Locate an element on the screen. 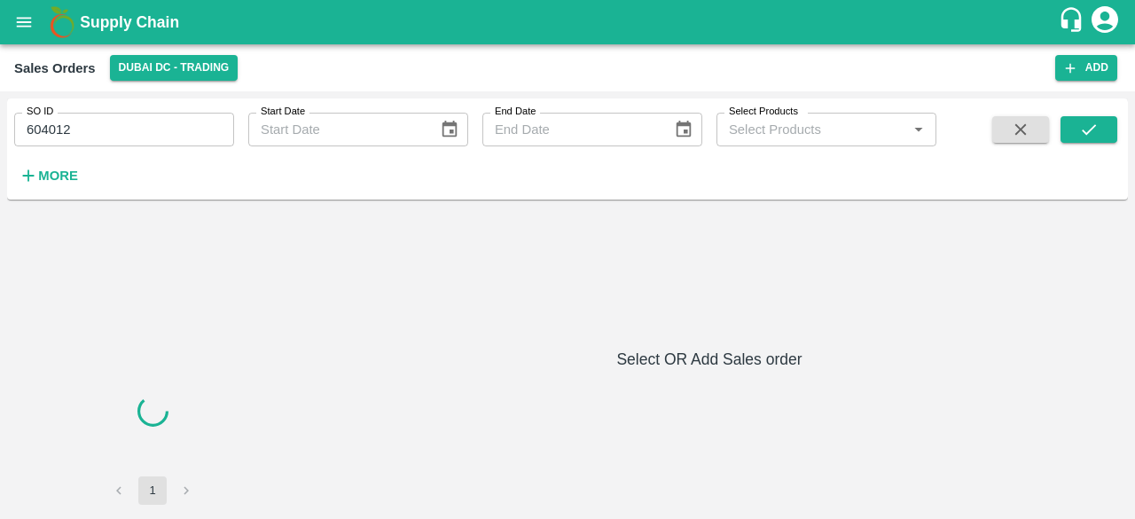  label: SO ID is located at coordinates (40, 112).